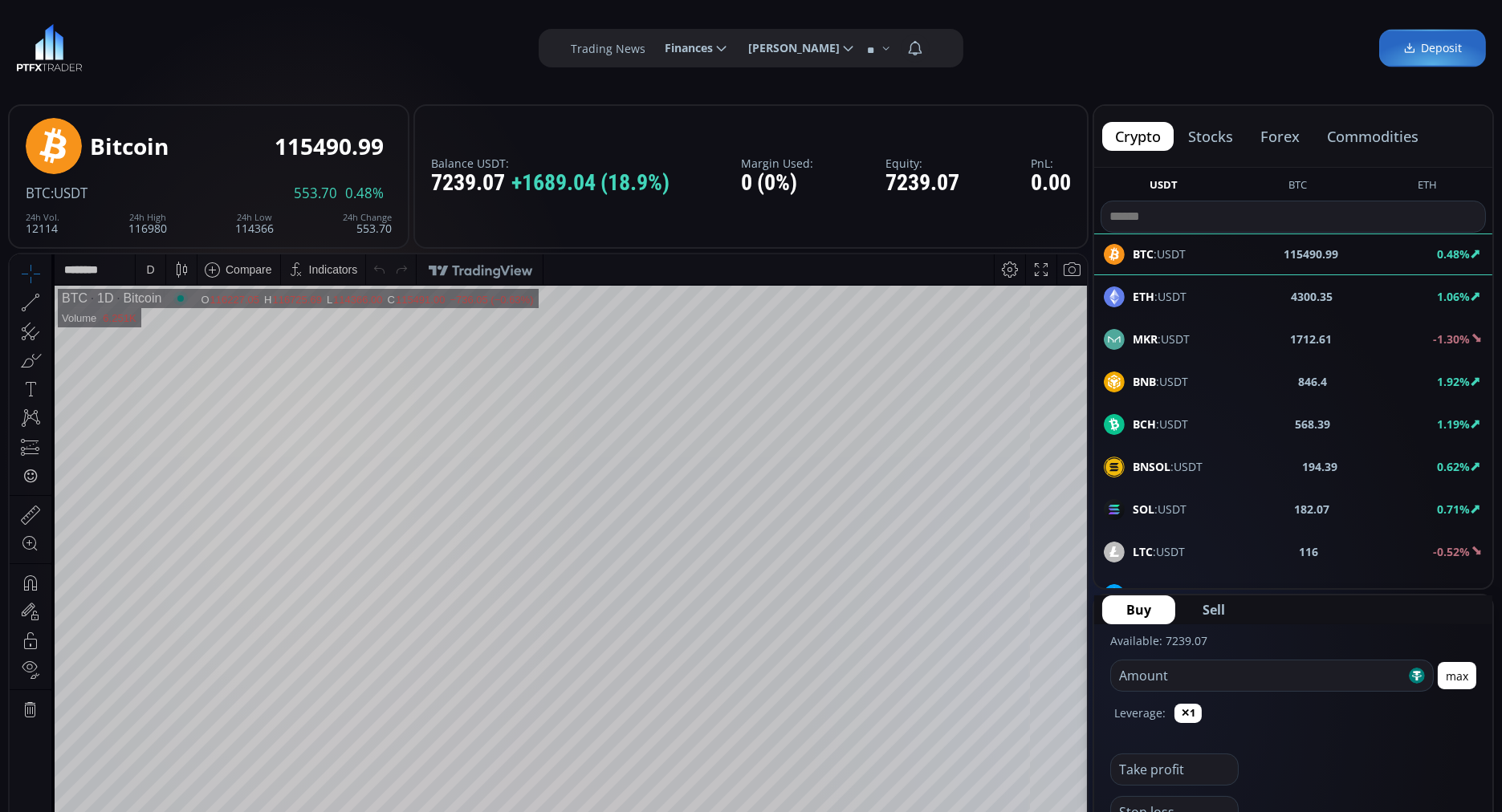 This screenshot has width=1502, height=812. I want to click on div: H, so click(258, 45).